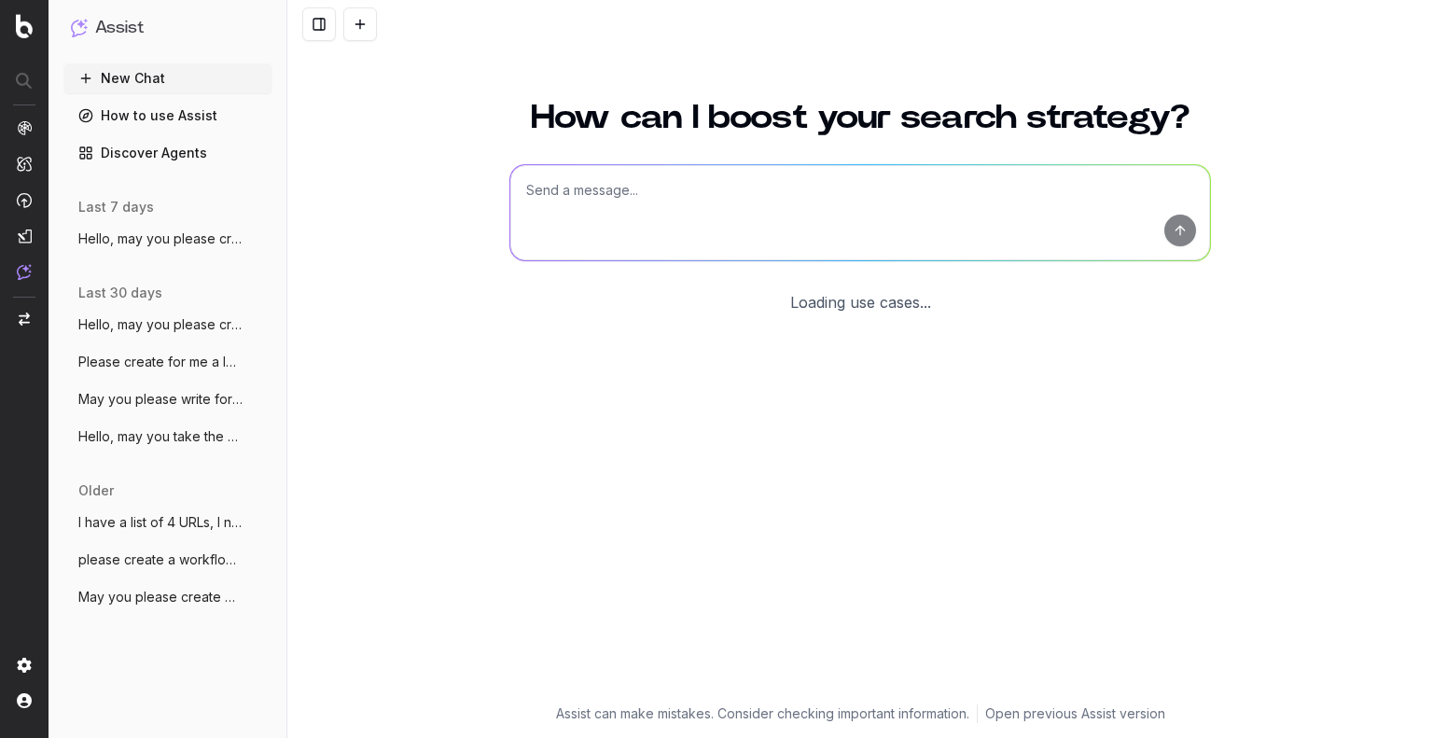  Describe the element at coordinates (161, 437) in the screenshot. I see `span: Hello, may you take the below title tag` at that location.